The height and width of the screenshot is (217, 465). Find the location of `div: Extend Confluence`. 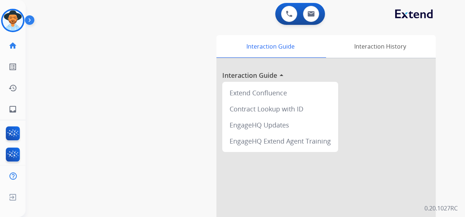

div: Extend Confluence is located at coordinates (280, 93).